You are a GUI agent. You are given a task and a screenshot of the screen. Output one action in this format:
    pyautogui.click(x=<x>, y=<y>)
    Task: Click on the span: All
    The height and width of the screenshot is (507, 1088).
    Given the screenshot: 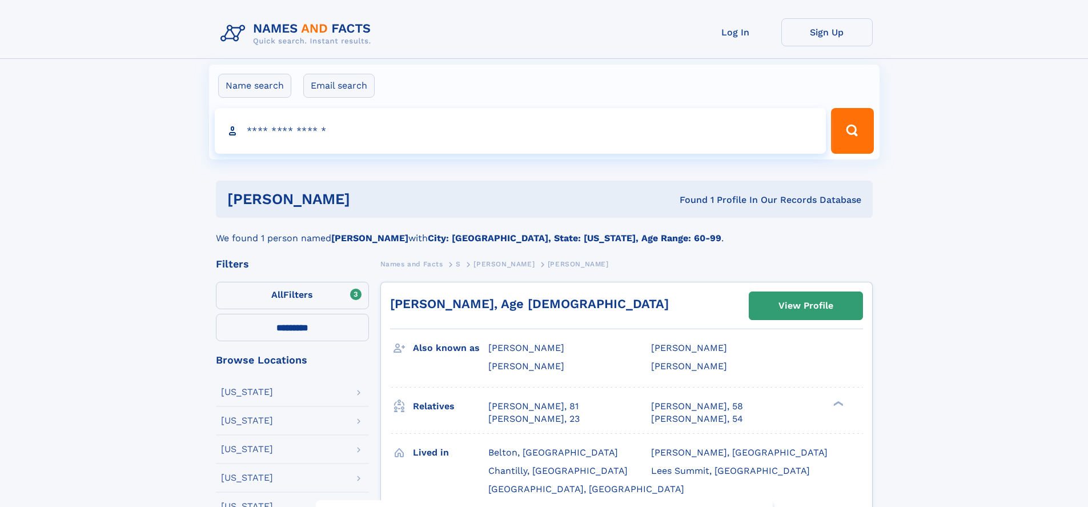 What is the action you would take?
    pyautogui.click(x=277, y=294)
    